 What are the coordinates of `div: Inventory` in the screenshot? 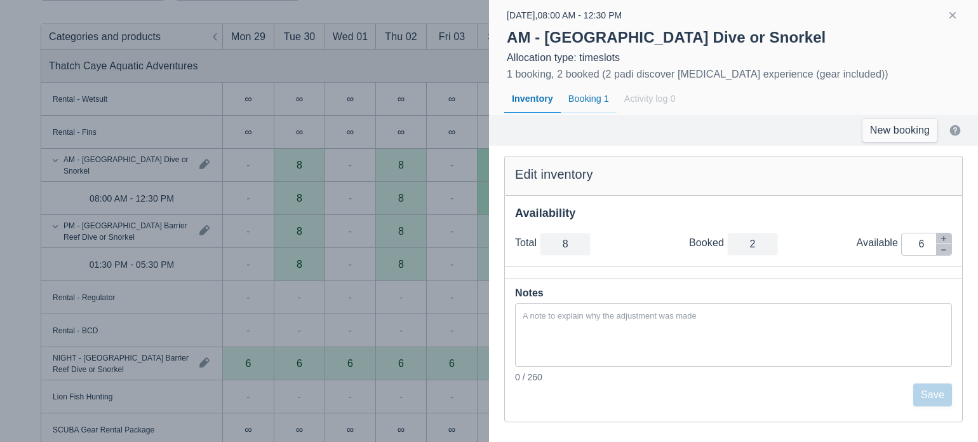 It's located at (532, 99).